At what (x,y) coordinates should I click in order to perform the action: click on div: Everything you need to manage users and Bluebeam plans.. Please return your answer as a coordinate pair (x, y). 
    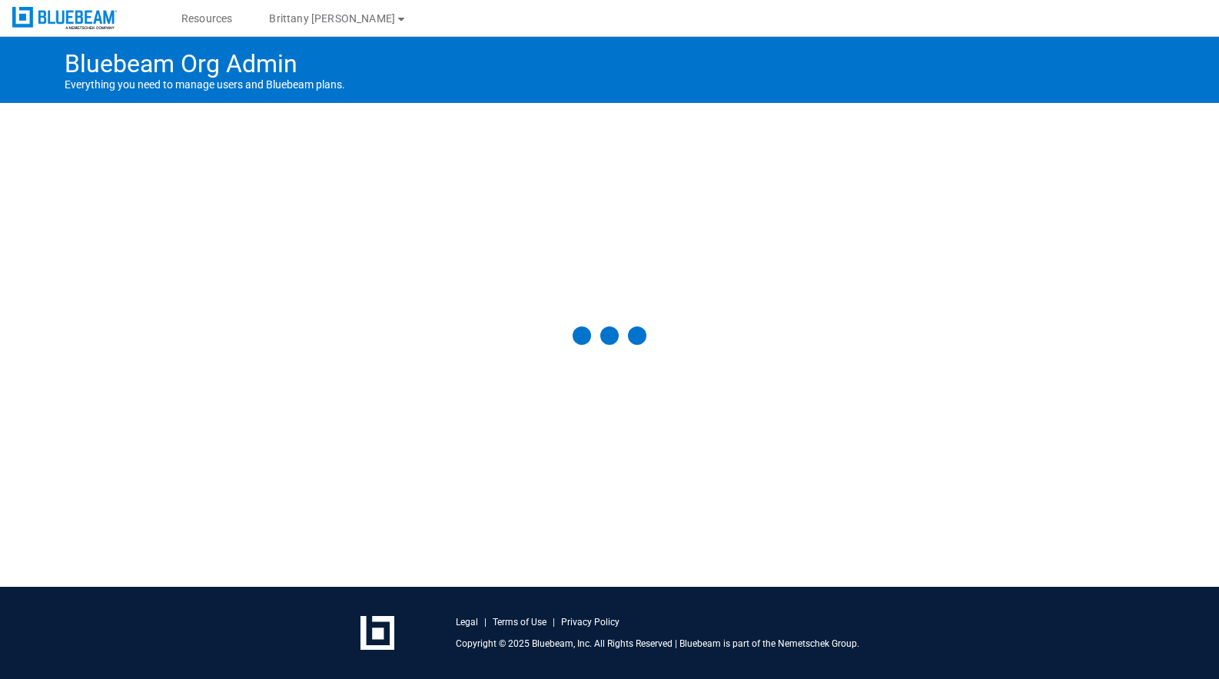
    Looking at the image, I should click on (609, 70).